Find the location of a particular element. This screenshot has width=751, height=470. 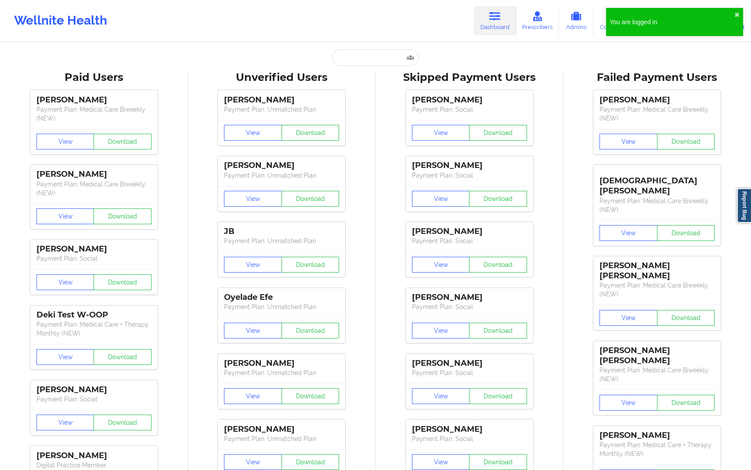

a: Prescribers is located at coordinates (538, 21).